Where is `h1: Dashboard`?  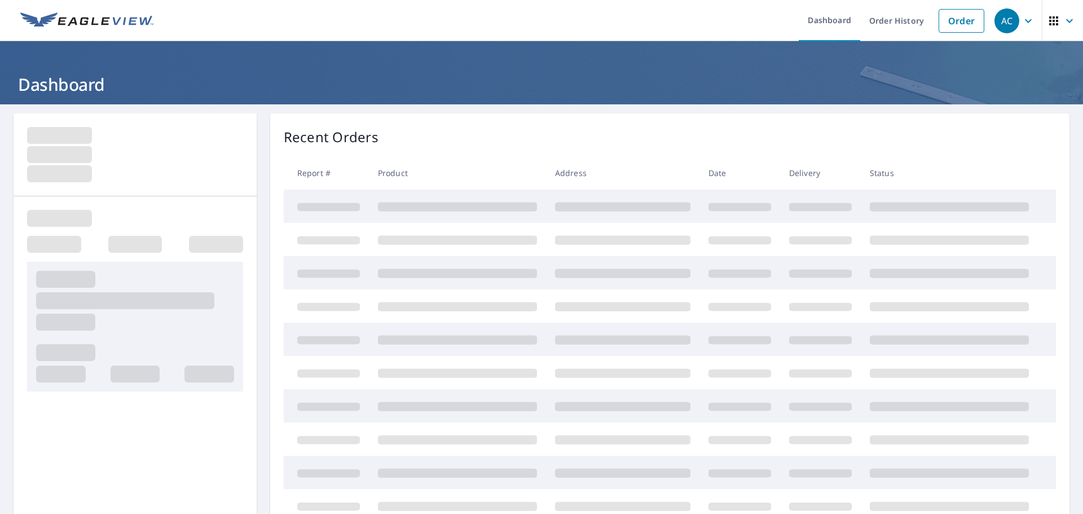 h1: Dashboard is located at coordinates (541, 84).